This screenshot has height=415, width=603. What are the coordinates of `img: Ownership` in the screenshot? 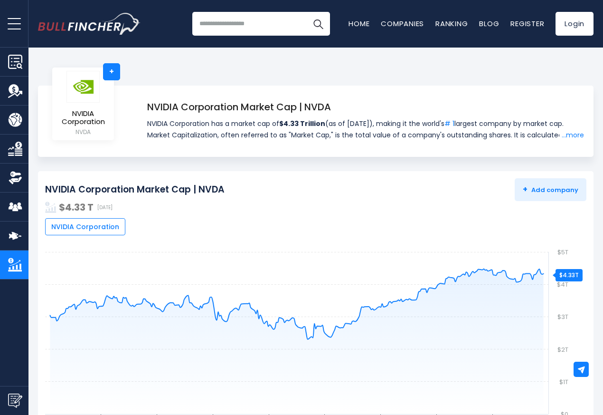 It's located at (15, 178).